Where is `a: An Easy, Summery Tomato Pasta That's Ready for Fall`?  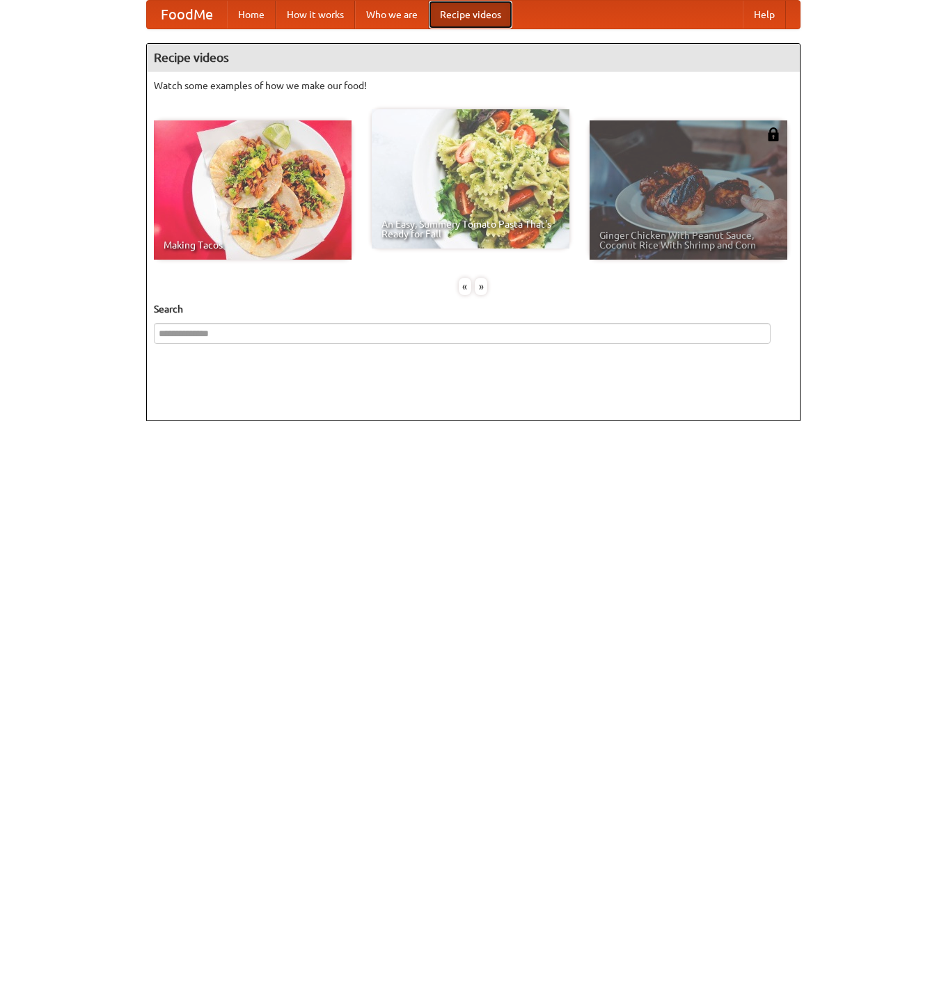
a: An Easy, Summery Tomato Pasta That's Ready for Fall is located at coordinates (471, 179).